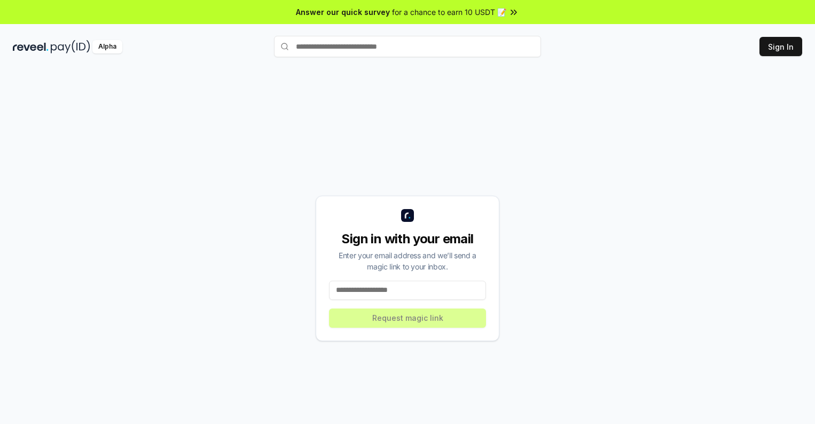  I want to click on div: Enter your email address and we’ll send a magic link to your inbox., so click(408, 261).